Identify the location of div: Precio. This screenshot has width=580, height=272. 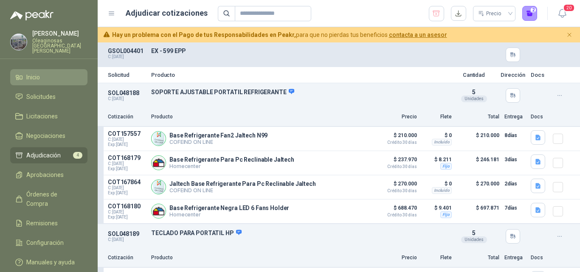
(490, 14).